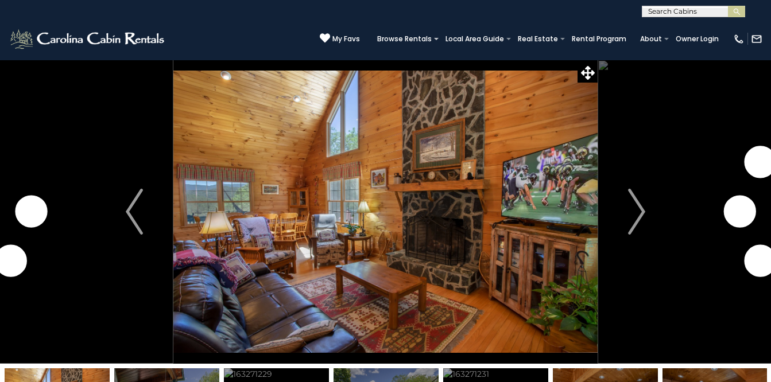 This screenshot has width=771, height=382. Describe the element at coordinates (134, 212) in the screenshot. I see `button: Previous` at that location.